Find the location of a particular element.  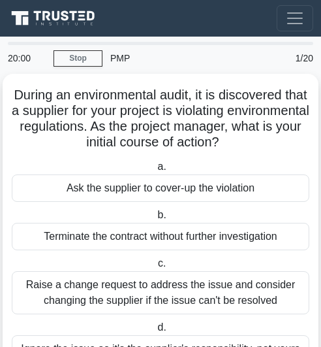

span: c. is located at coordinates (162, 262).